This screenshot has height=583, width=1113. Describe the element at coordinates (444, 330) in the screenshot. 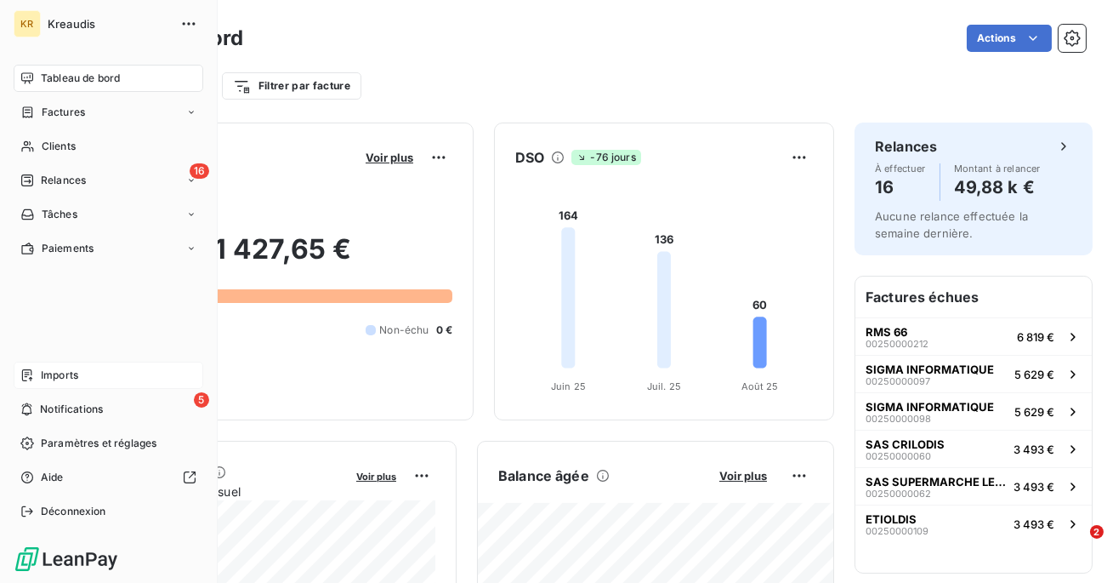

I see `span: 0 €` at that location.